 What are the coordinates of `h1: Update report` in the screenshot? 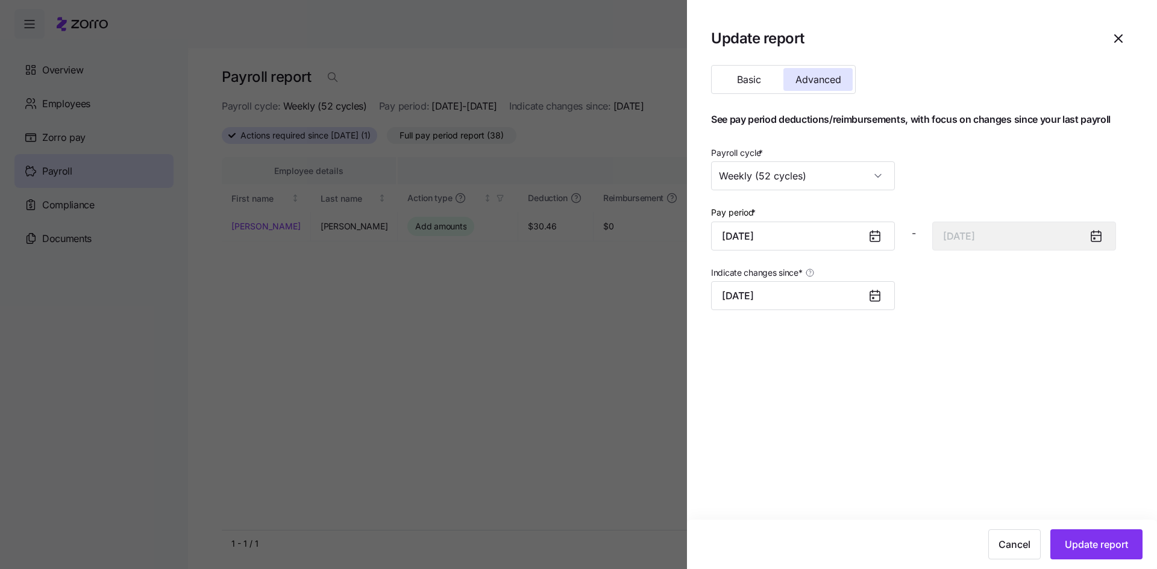 It's located at (905, 38).